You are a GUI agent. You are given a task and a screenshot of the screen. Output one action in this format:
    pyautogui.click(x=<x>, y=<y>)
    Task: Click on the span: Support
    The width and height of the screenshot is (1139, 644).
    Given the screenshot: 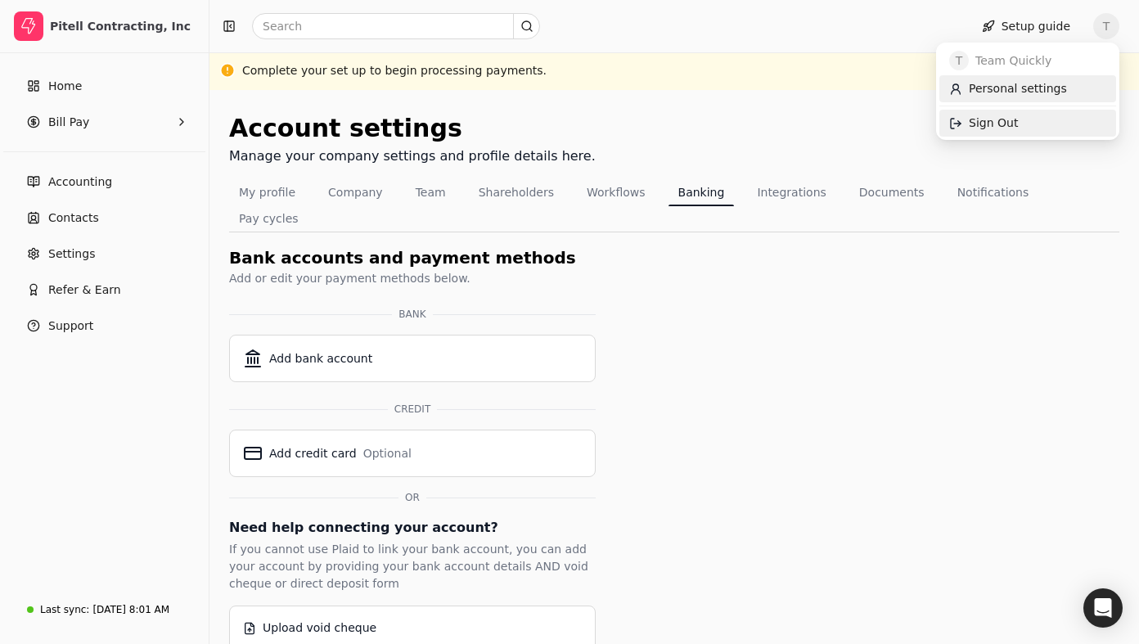 What is the action you would take?
    pyautogui.click(x=70, y=326)
    